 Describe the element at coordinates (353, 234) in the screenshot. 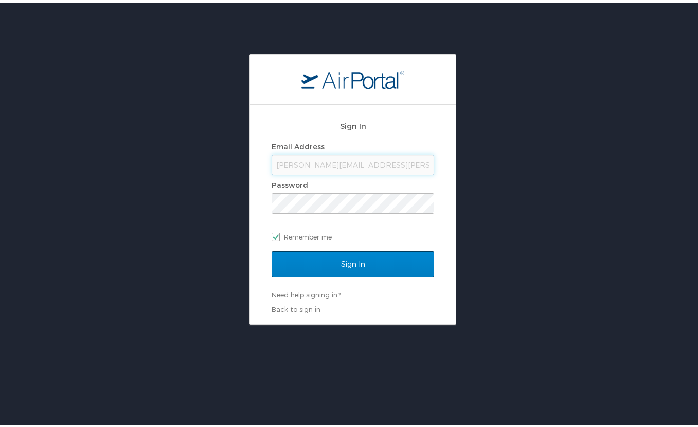

I see `label: Remember me` at that location.